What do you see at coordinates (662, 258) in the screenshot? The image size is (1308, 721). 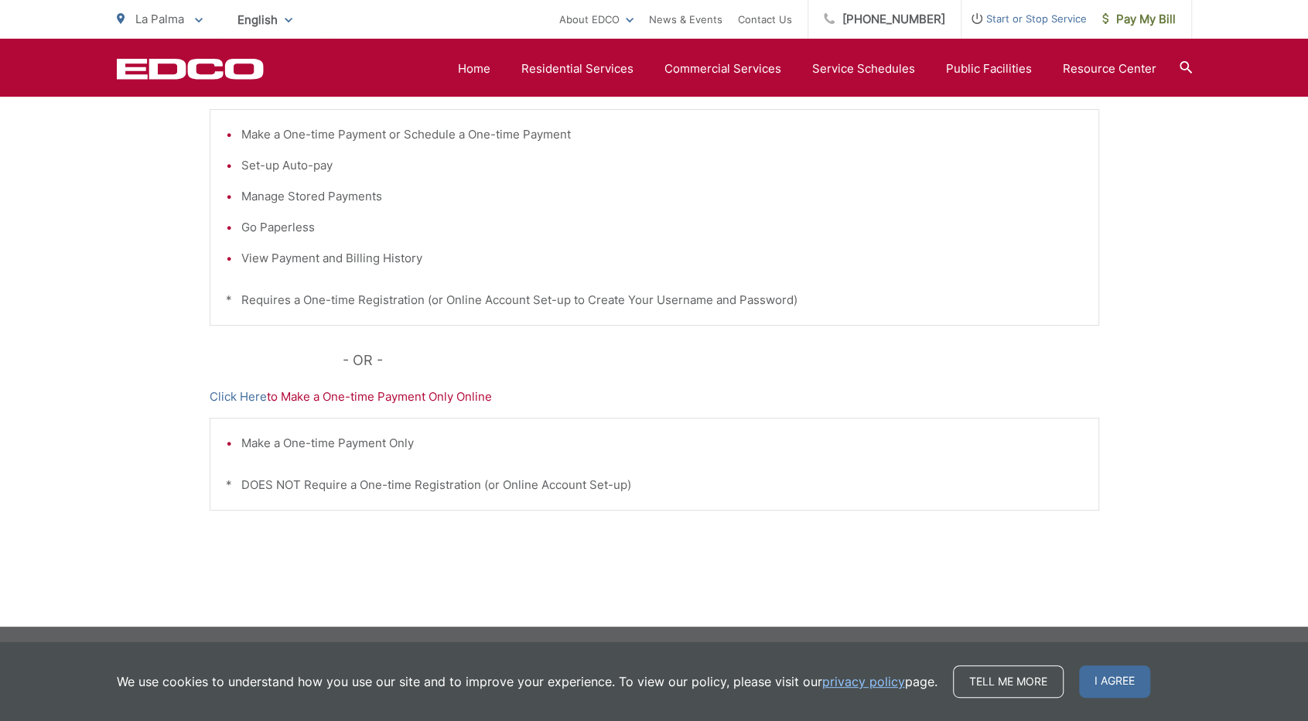 I see `li: View Payment and Billing History` at bounding box center [662, 258].